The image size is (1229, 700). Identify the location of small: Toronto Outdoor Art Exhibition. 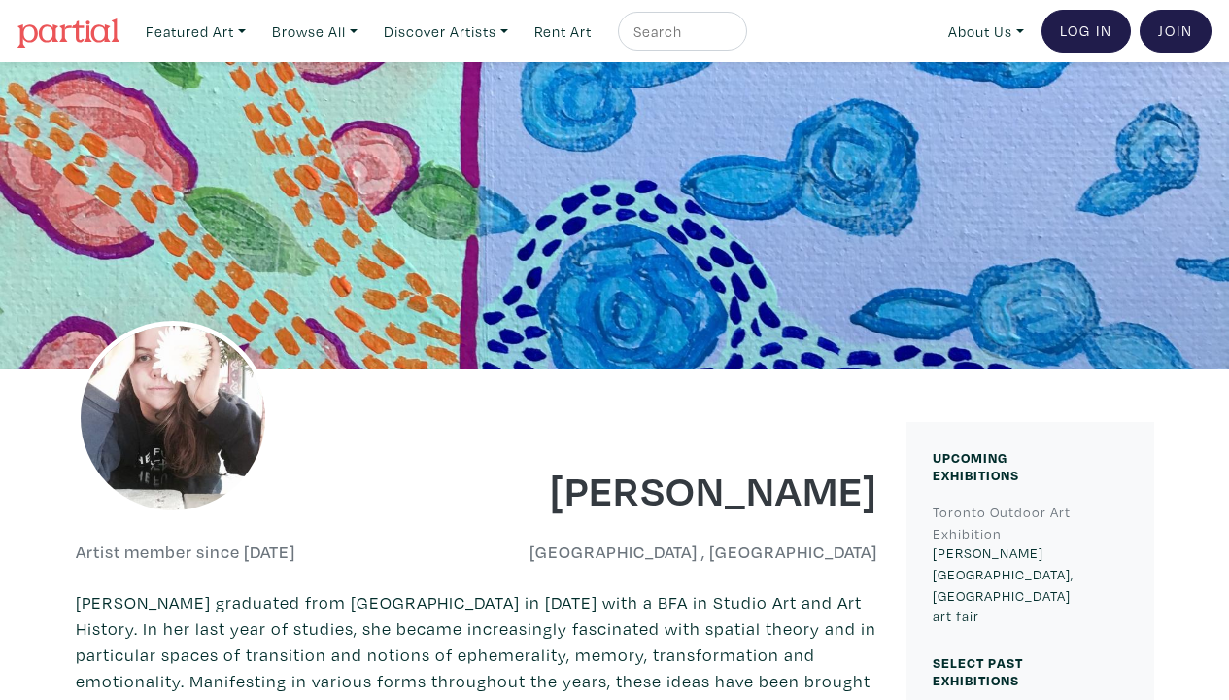
(1002, 522).